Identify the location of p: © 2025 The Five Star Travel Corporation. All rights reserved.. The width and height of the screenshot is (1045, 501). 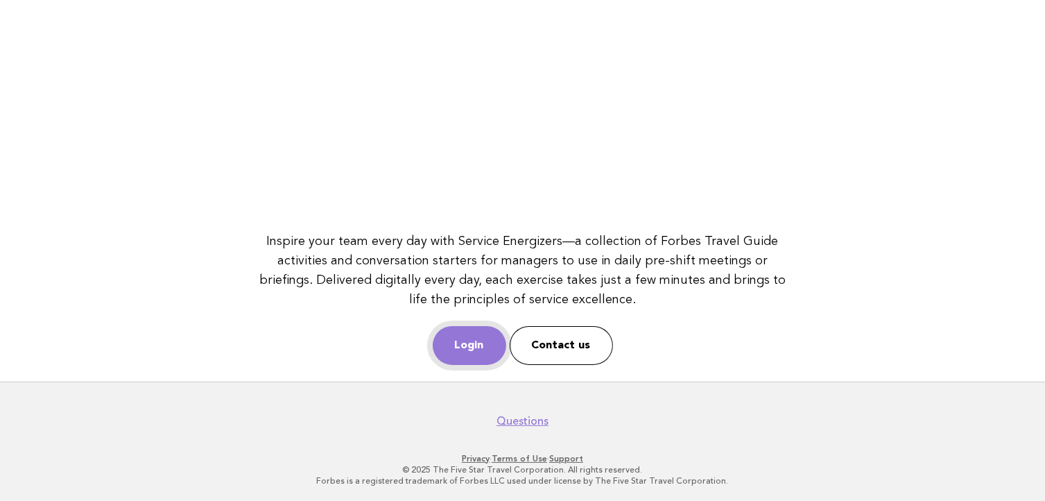
(523, 470).